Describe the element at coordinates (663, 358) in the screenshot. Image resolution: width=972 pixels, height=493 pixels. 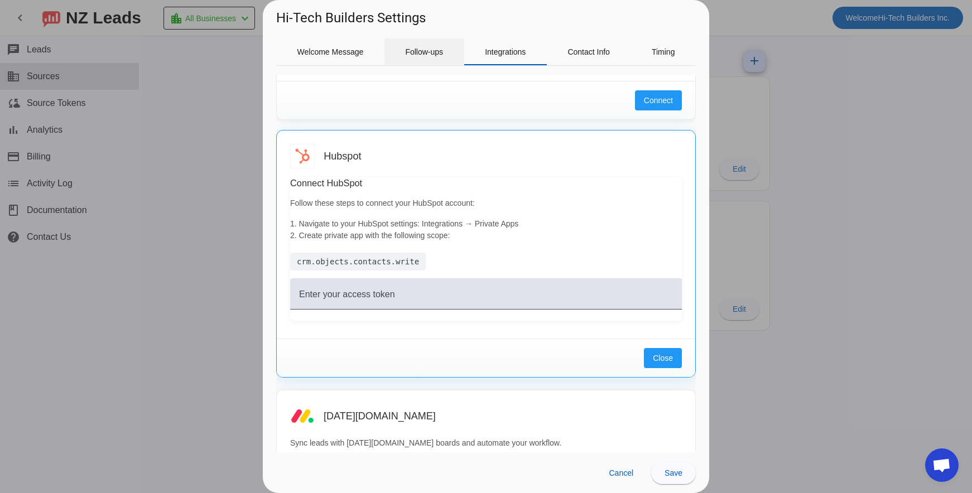
I see `button: Close` at that location.